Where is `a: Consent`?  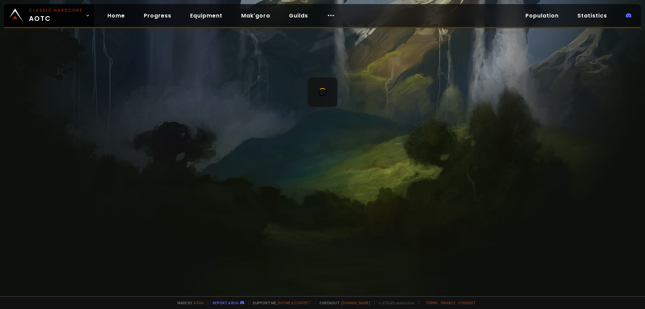
a: Consent is located at coordinates (467, 303).